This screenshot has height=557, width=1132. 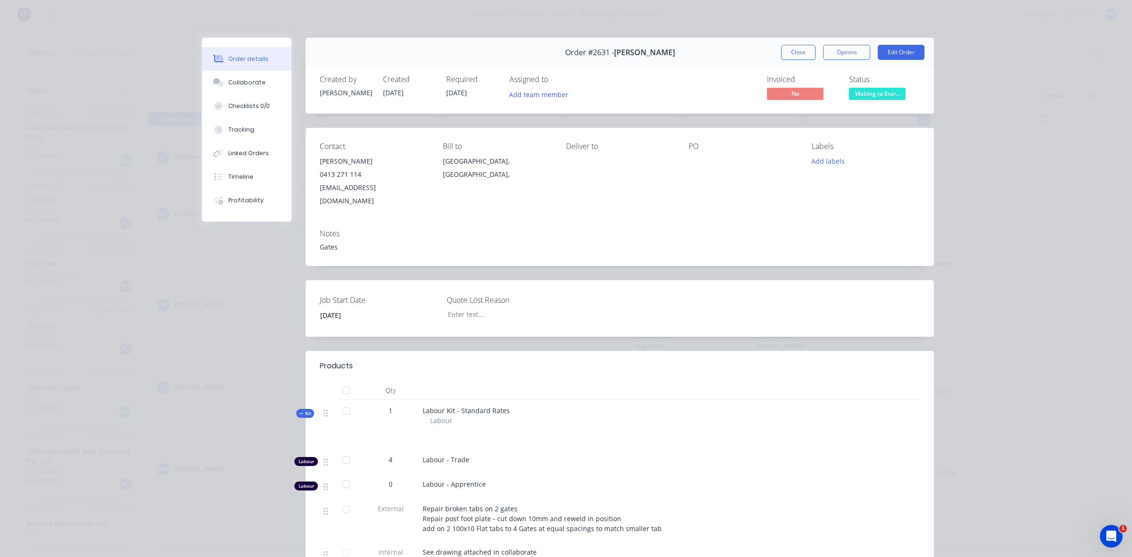 What do you see at coordinates (742, 146) in the screenshot?
I see `div: PO` at bounding box center [742, 146].